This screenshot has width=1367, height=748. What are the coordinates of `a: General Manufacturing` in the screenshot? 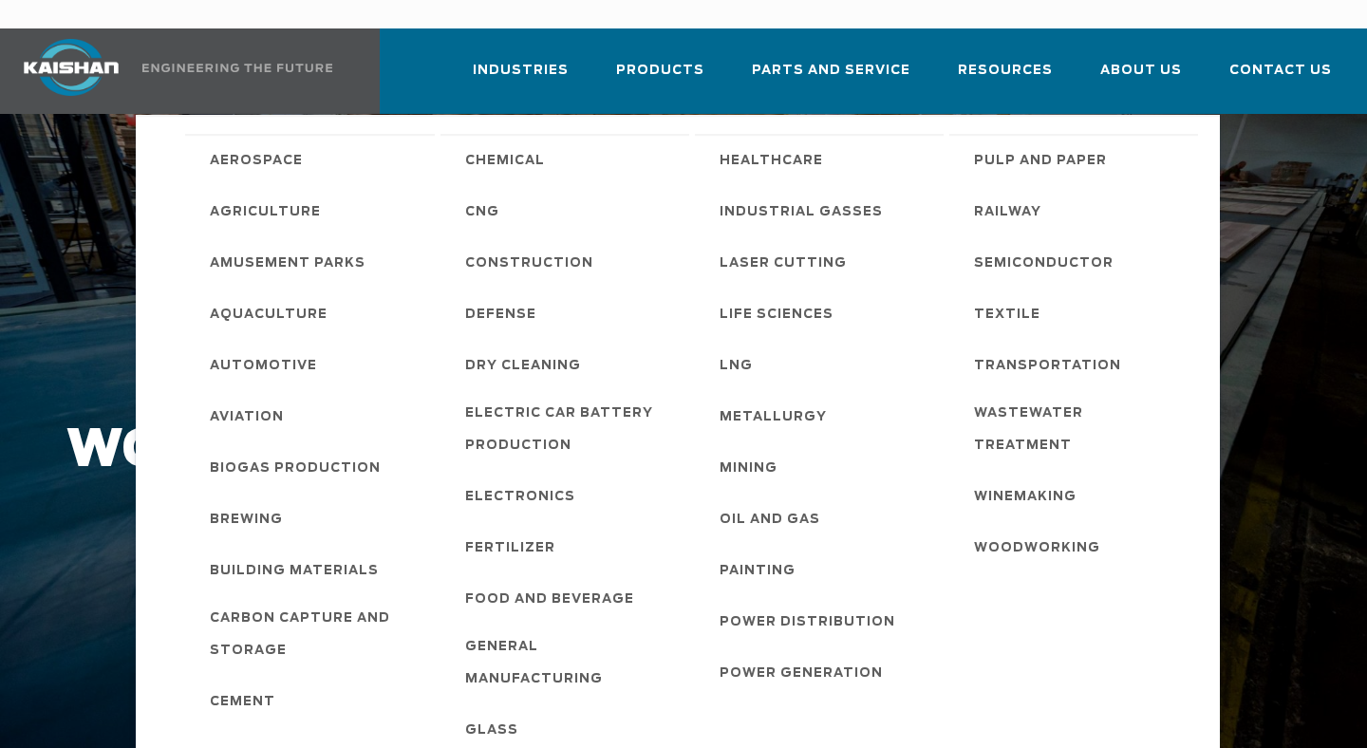 It's located at (567, 663).